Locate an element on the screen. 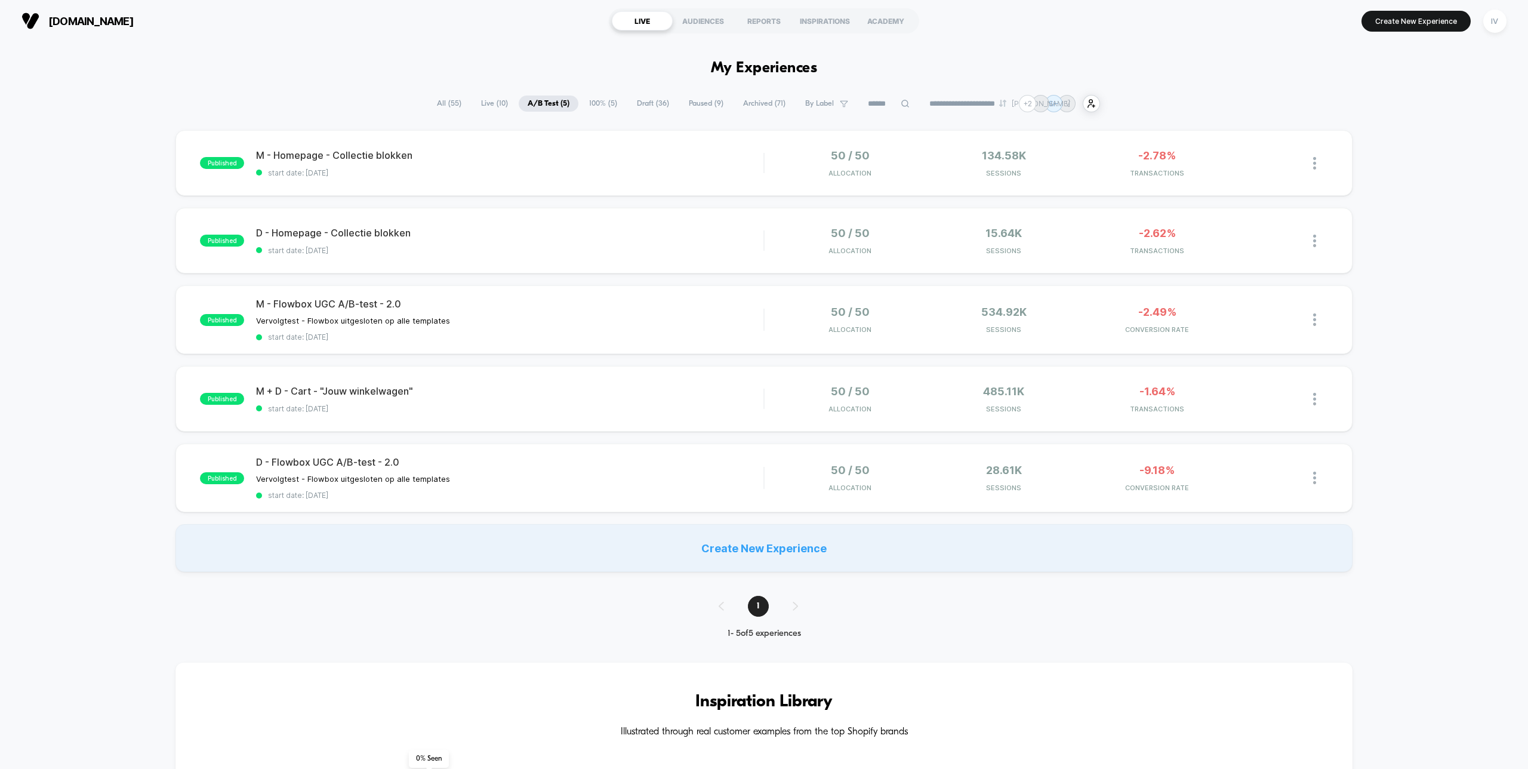 Image resolution: width=1528 pixels, height=769 pixels. span: -2.49% is located at coordinates (1158, 312).